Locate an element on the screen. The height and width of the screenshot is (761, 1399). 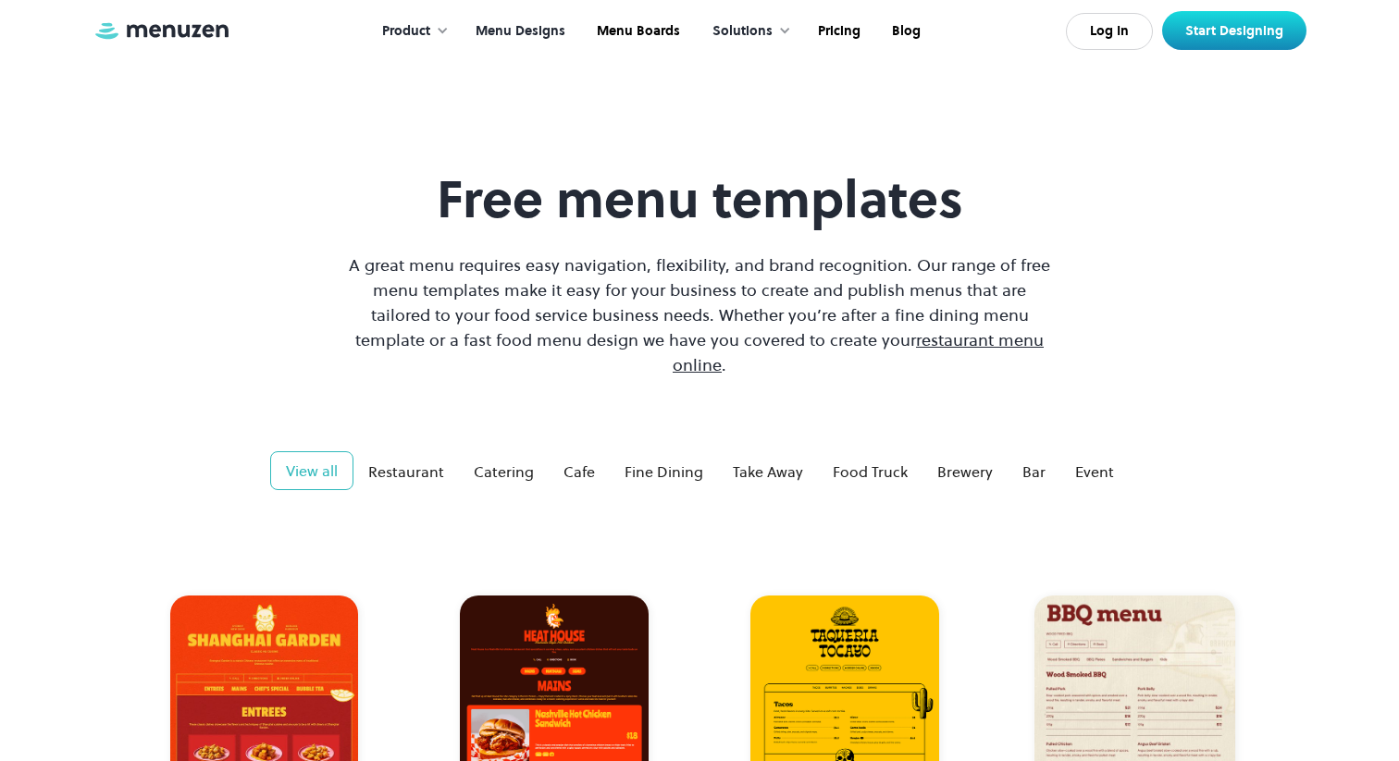
a: Blog is located at coordinates (904, 31).